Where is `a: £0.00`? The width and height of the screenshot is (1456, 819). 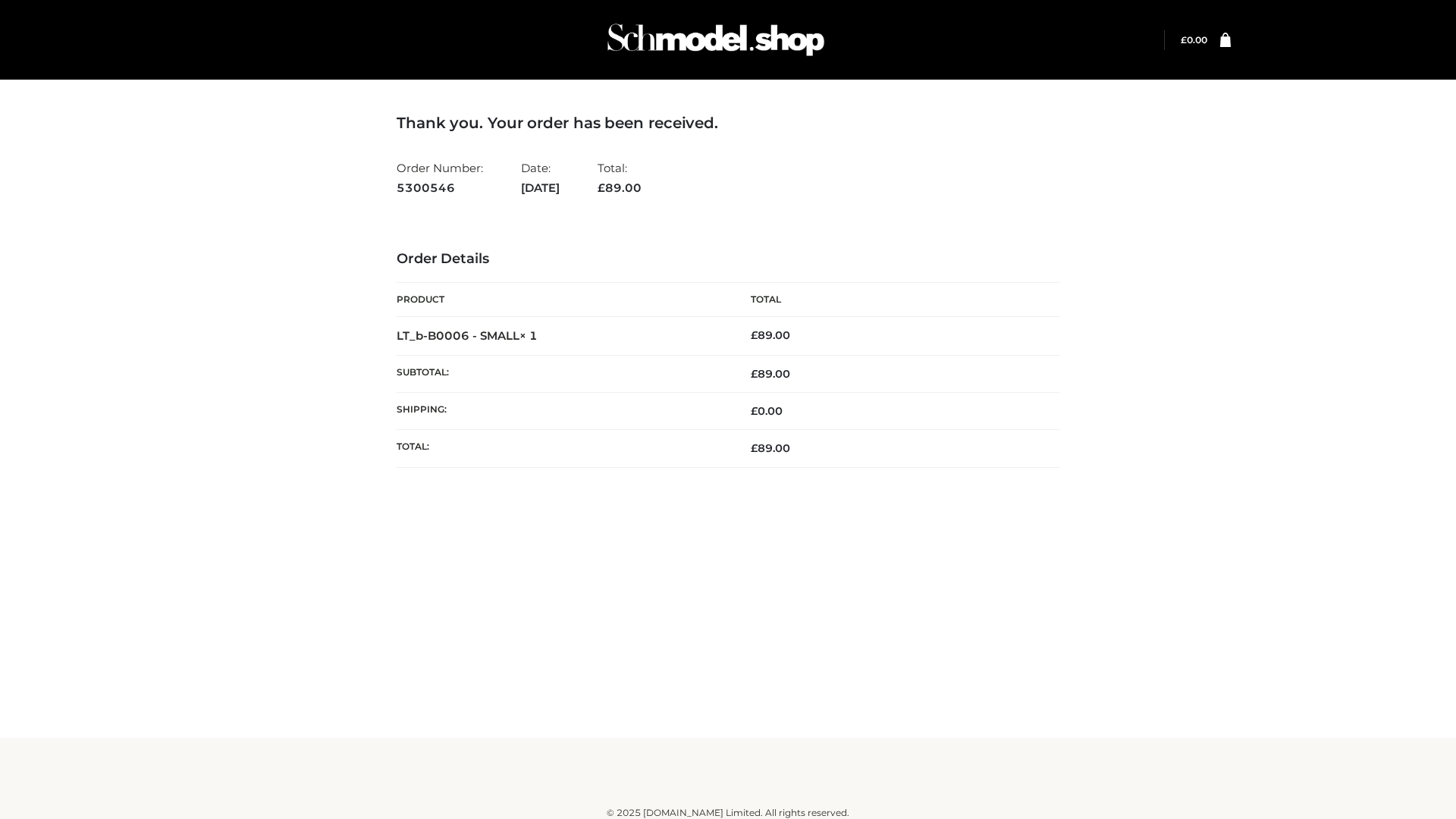
a: £0.00 is located at coordinates (1193, 40).